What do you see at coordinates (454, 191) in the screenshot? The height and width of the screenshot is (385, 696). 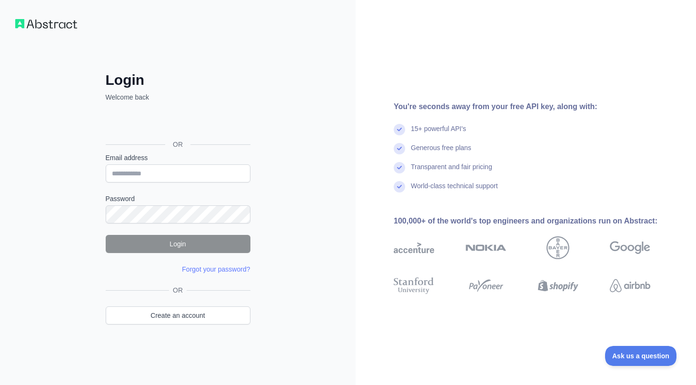 I see `div: World-class technical support` at bounding box center [454, 191].